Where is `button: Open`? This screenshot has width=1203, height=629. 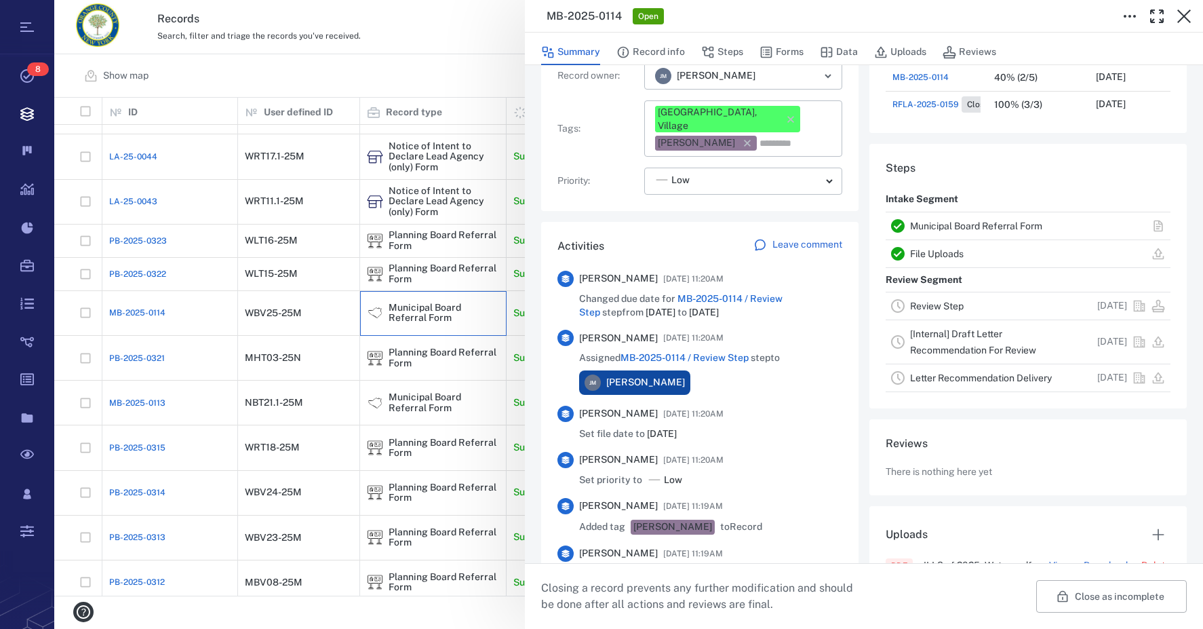
button: Open is located at coordinates (828, 76).